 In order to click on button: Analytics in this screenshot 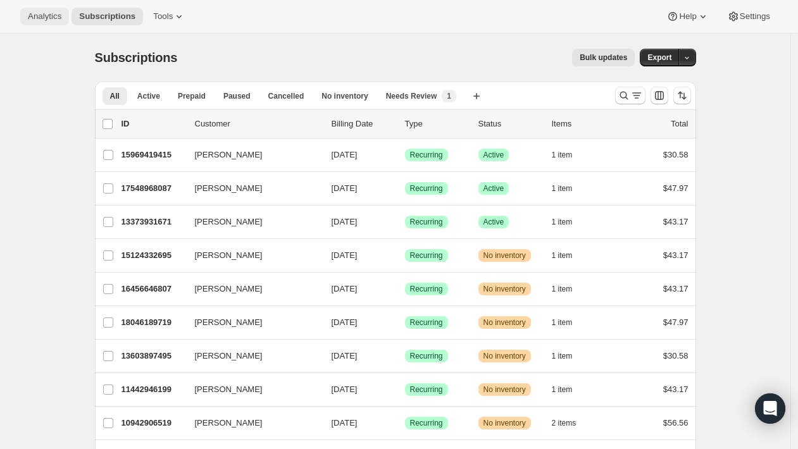, I will do `click(44, 16)`.